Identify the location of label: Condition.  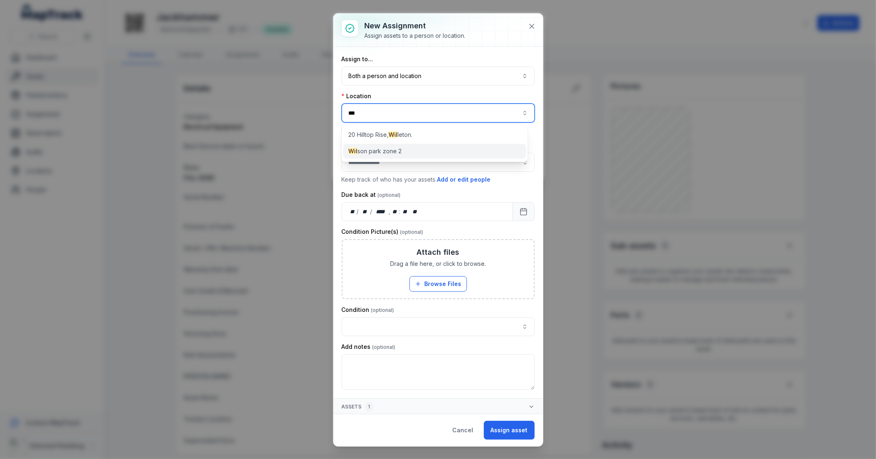
(368, 310).